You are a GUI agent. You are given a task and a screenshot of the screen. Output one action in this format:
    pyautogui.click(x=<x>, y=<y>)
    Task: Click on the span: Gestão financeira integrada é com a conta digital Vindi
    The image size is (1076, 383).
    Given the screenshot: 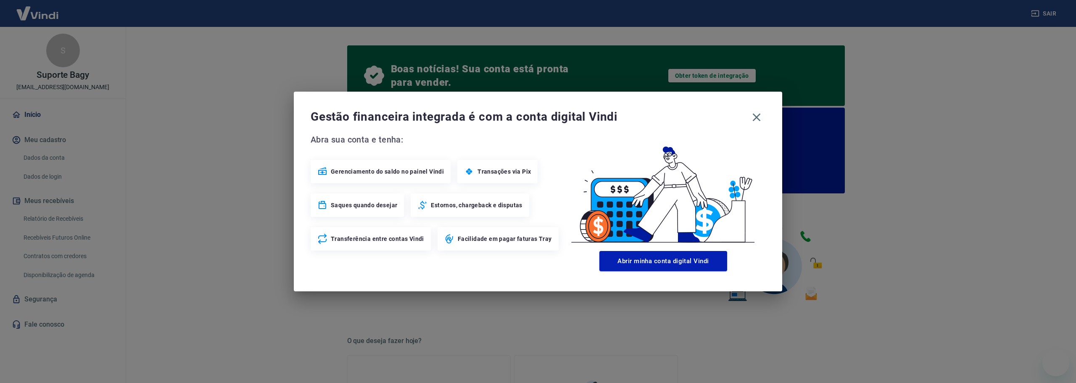 What is the action you would take?
    pyautogui.click(x=529, y=117)
    